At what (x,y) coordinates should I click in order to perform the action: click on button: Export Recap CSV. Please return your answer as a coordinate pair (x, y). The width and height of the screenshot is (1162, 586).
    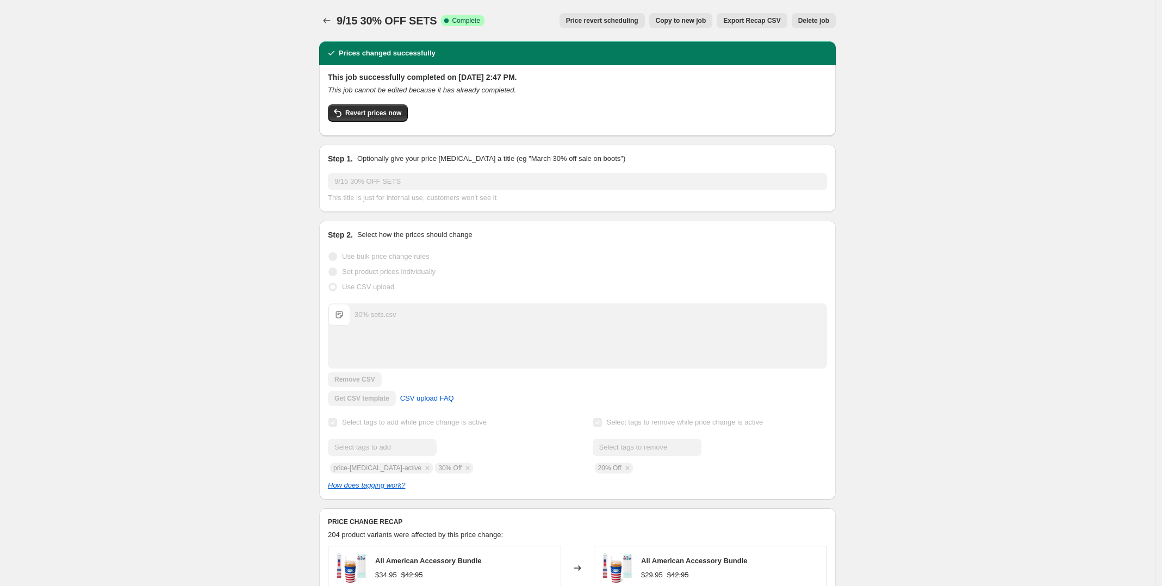
    Looking at the image, I should click on (751, 21).